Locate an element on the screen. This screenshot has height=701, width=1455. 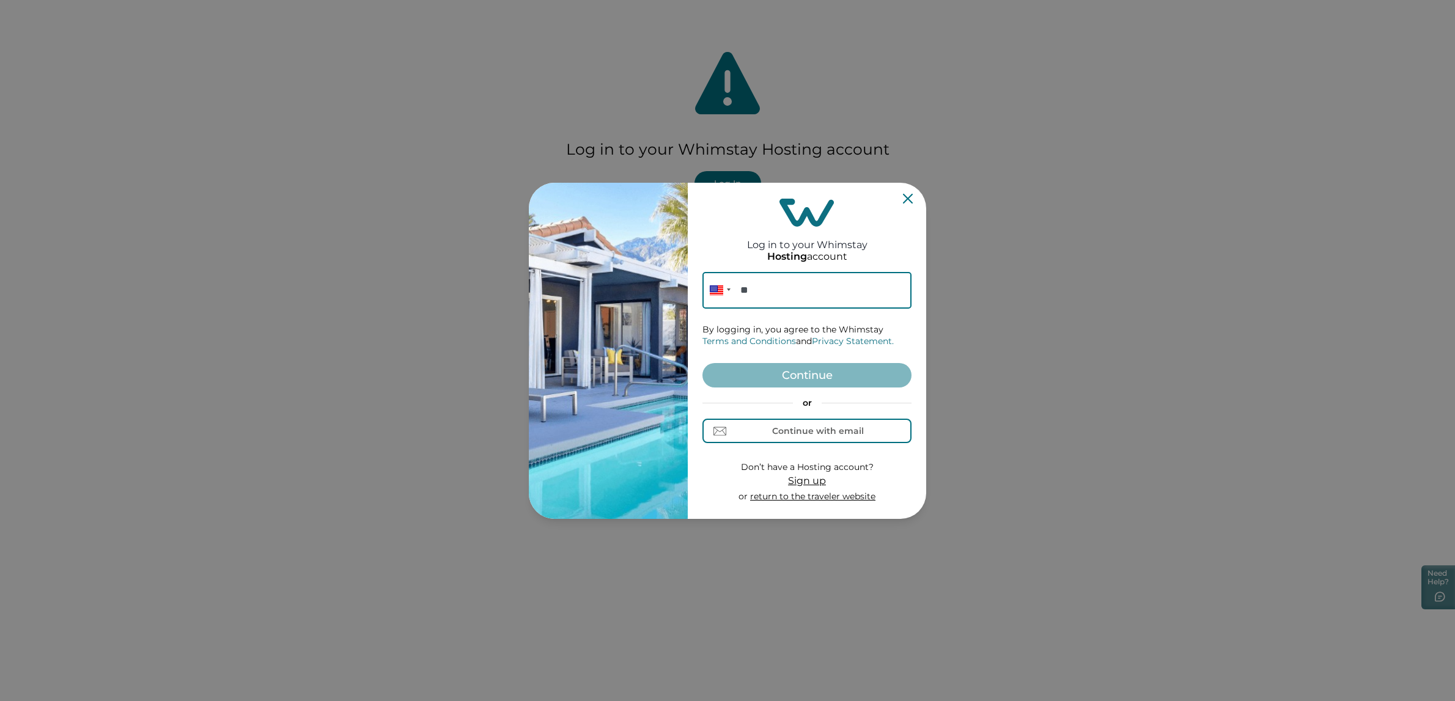
a: Terms and Conditions is located at coordinates (749, 341).